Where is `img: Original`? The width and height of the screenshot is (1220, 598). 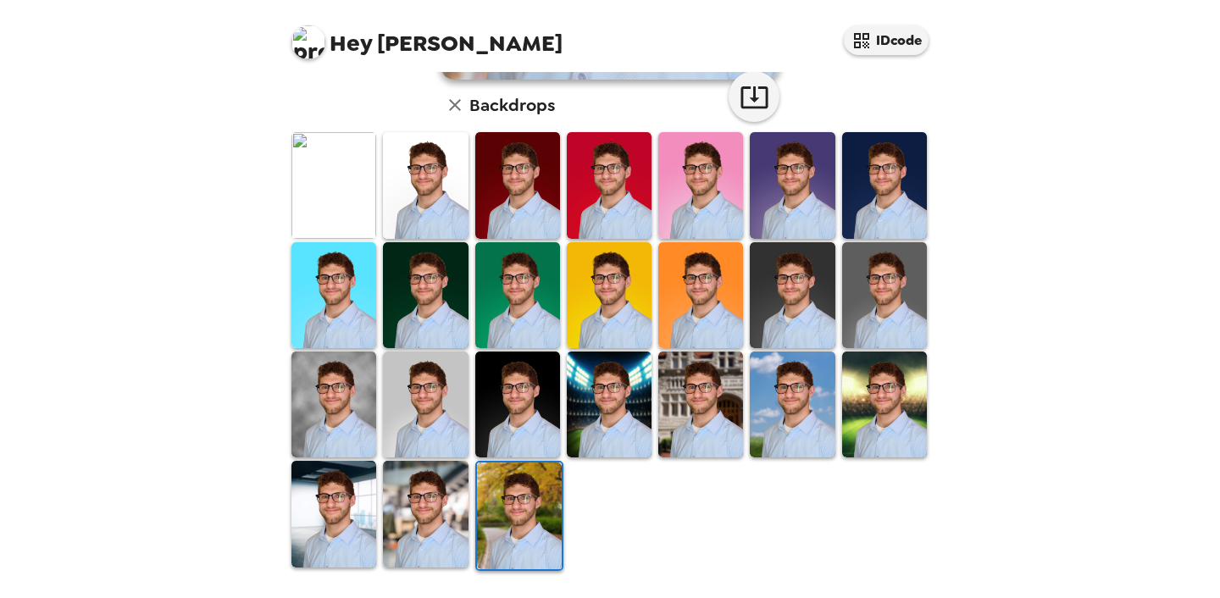 img: Original is located at coordinates (334, 185).